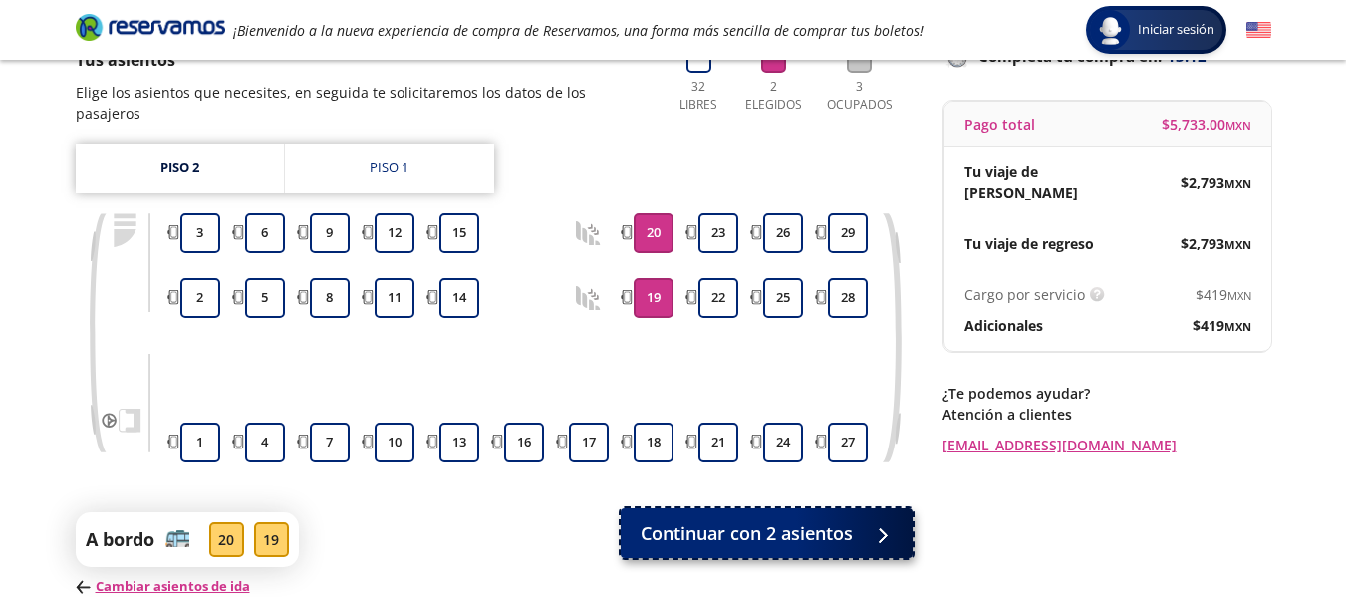  Describe the element at coordinates (200, 233) in the screenshot. I see `button: 3` at that location.